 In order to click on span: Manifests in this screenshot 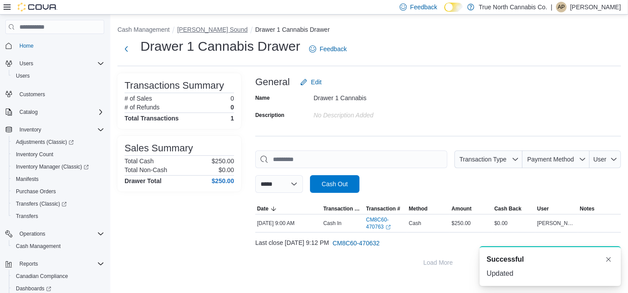, I will do `click(58, 179)`.